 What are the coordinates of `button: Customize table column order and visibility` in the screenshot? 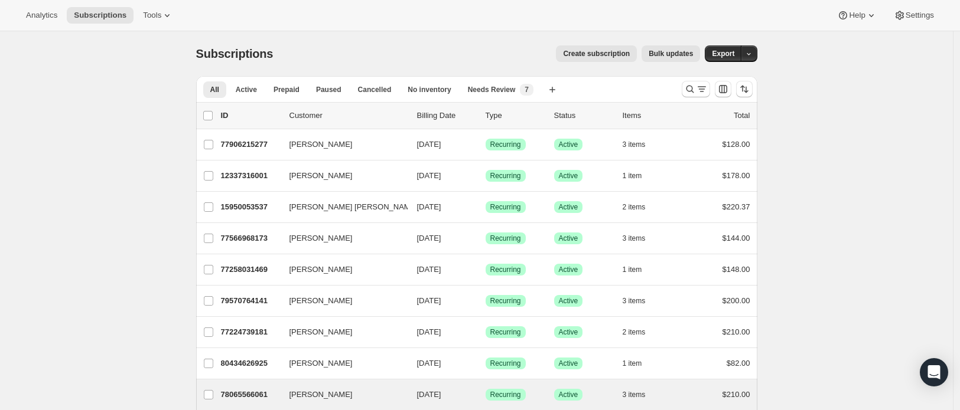 It's located at (723, 89).